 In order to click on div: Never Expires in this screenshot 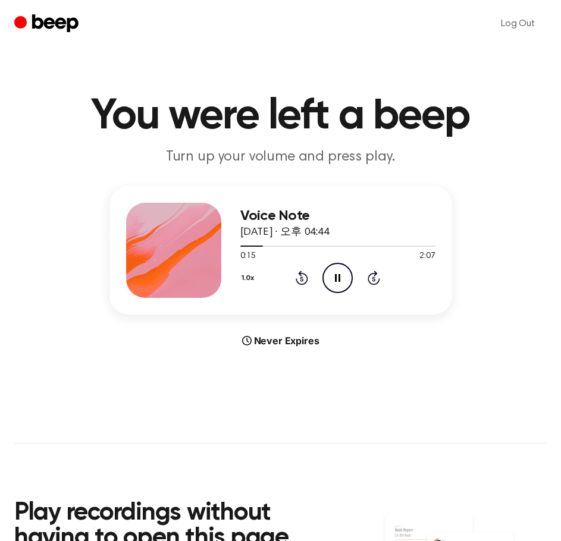, I will do `click(281, 341)`.